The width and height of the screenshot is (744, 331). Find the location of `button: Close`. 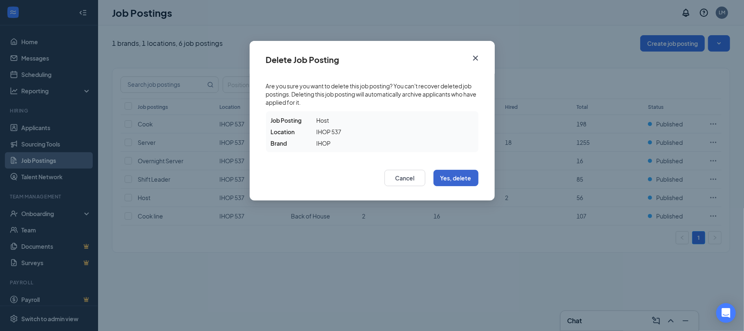

button: Close is located at coordinates (480, 54).